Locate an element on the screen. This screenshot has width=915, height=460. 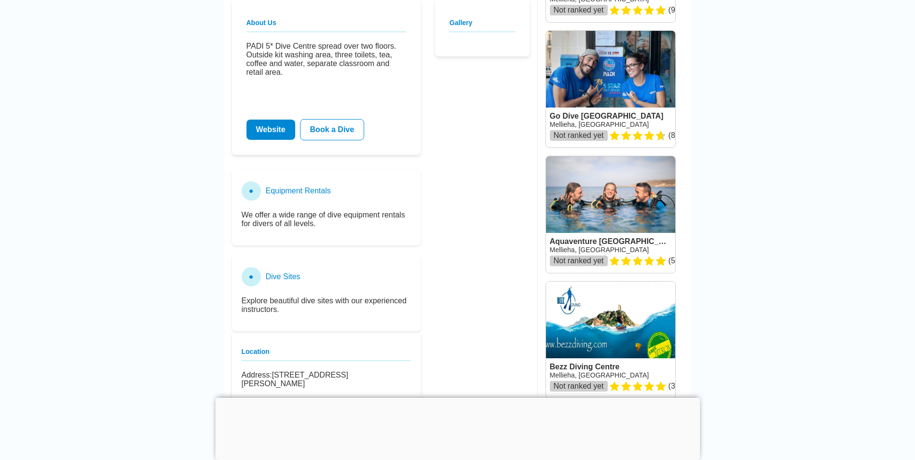
a: Website is located at coordinates (271, 130).